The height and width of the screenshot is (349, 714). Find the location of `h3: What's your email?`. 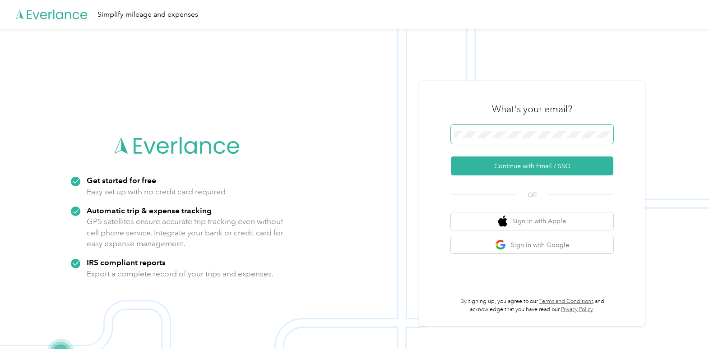

h3: What's your email? is located at coordinates (532, 109).